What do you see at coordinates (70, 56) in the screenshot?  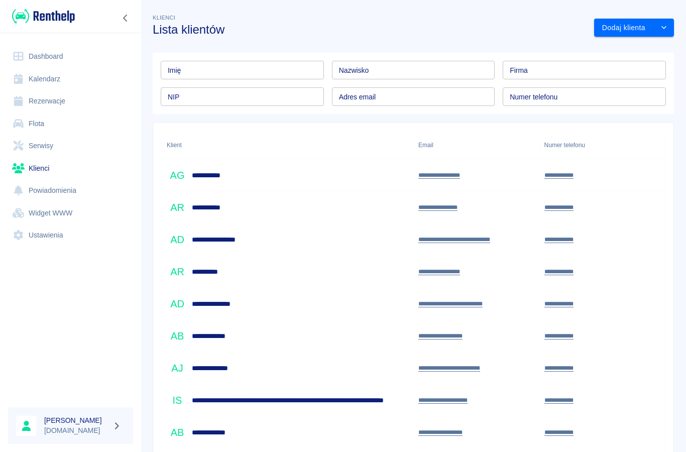 I see `a: Dashboard` at bounding box center [70, 56].